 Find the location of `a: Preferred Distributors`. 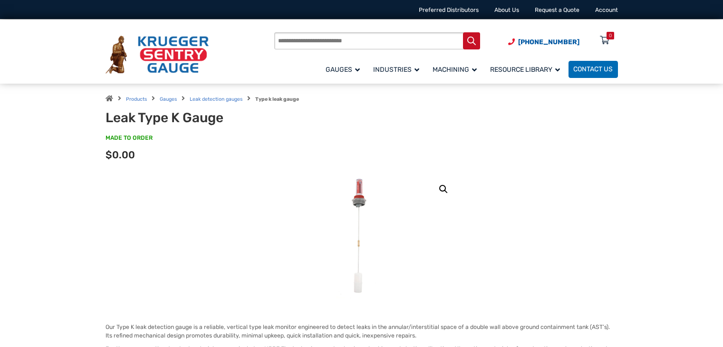

a: Preferred Distributors is located at coordinates (448, 10).